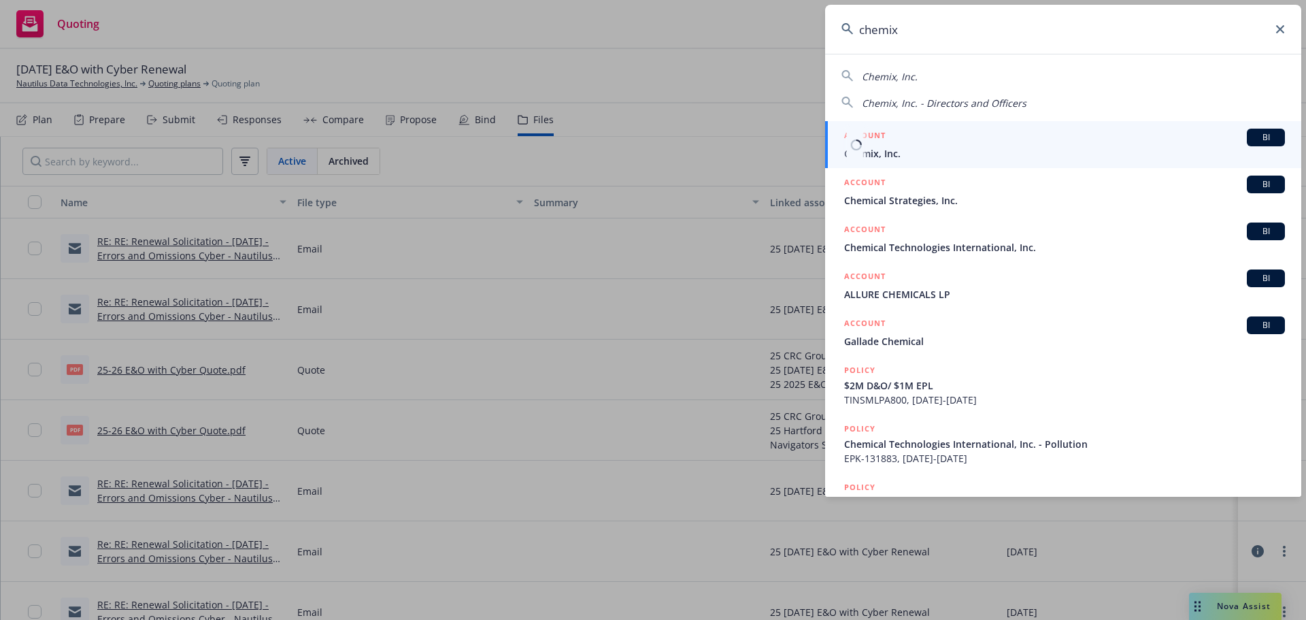 The width and height of the screenshot is (1306, 620). What do you see at coordinates (1065, 294) in the screenshot?
I see `span: ALLURE CHEMICALS LP` at bounding box center [1065, 294].